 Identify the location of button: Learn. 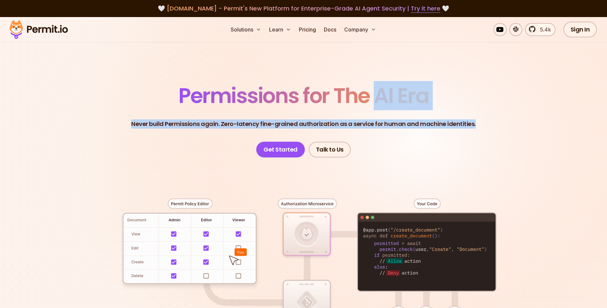
(280, 30).